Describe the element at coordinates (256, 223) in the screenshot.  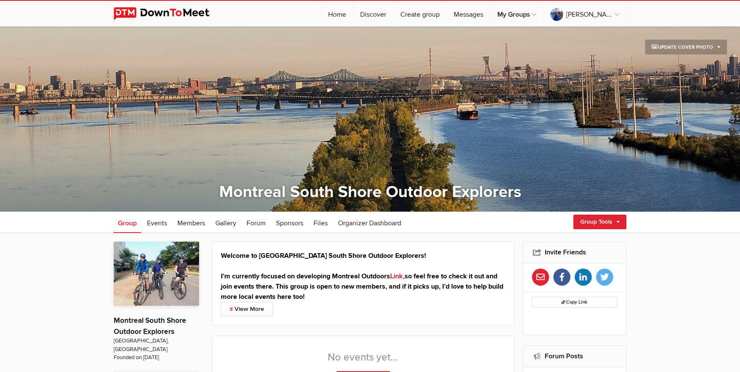
I see `span: Forum` at that location.